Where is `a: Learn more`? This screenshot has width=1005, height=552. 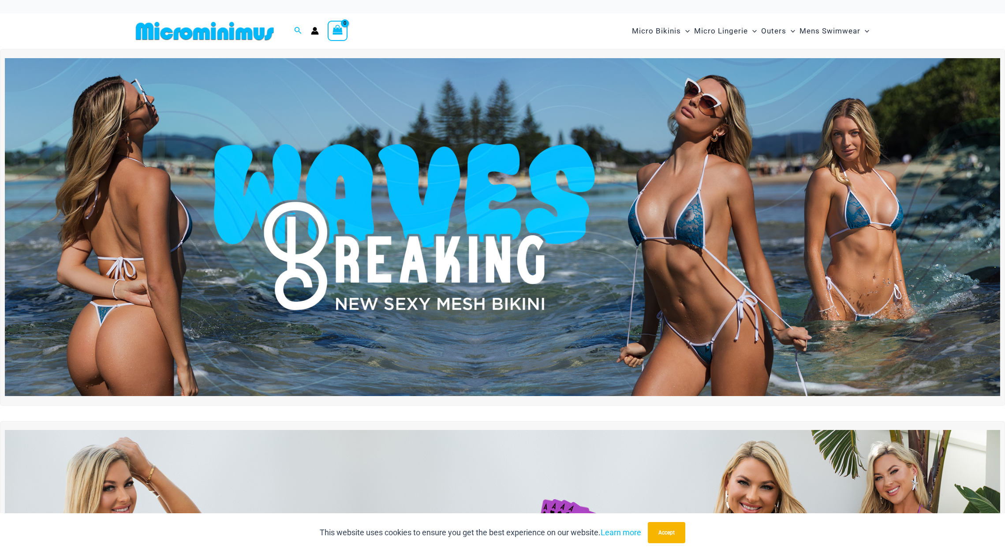
a: Learn more is located at coordinates (621, 533).